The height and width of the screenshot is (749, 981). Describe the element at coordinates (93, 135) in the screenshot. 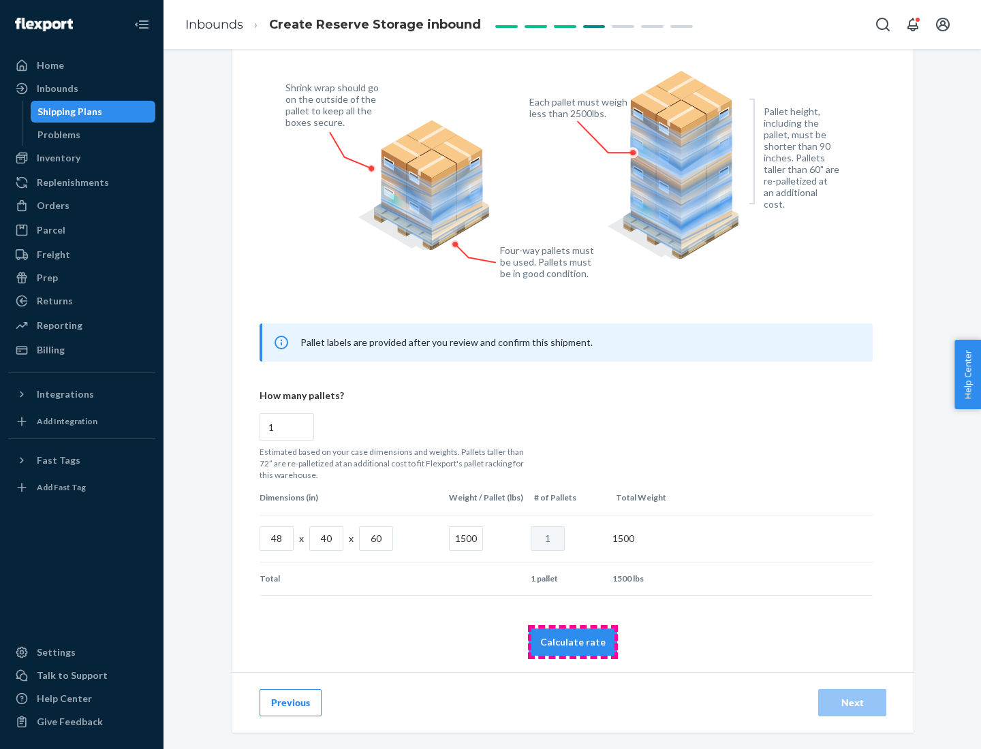

I see `a: Problems` at that location.